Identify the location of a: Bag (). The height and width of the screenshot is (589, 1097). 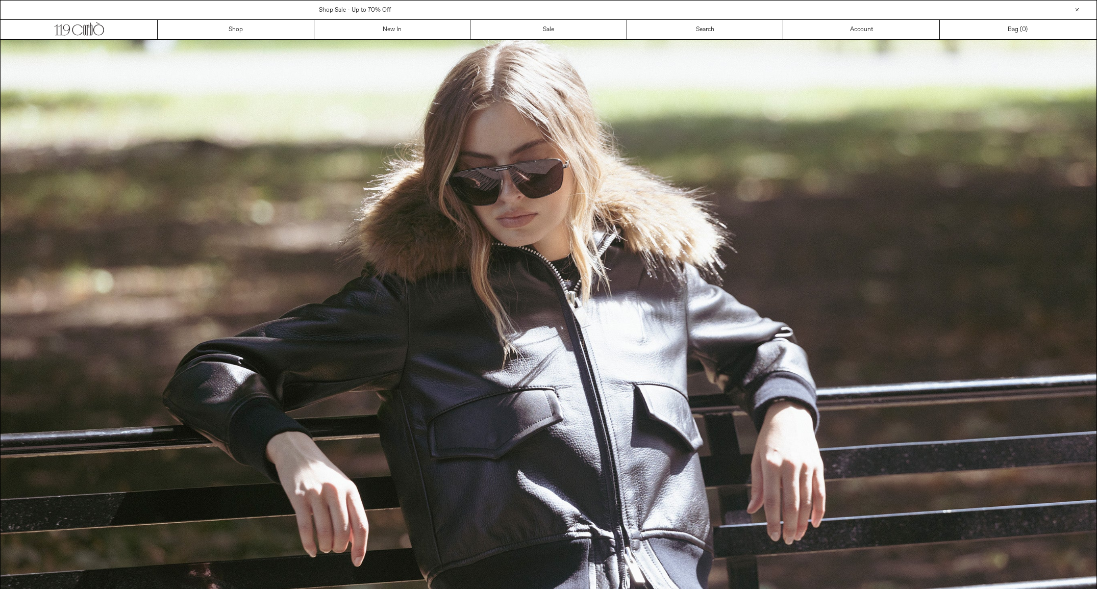
(1018, 30).